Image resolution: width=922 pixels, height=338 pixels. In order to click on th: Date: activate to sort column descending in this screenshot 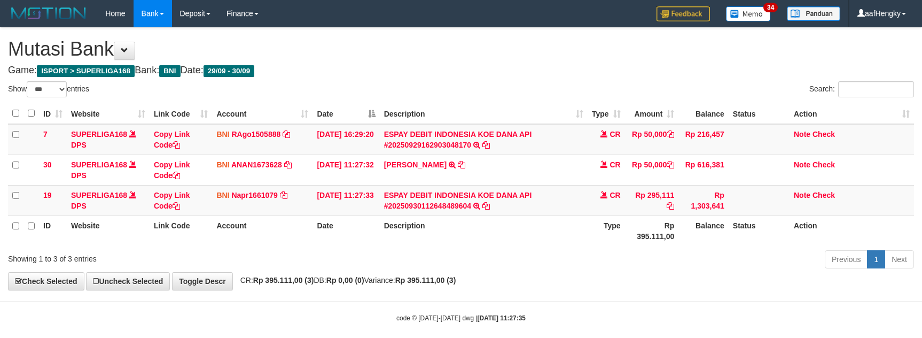, I will do `click(346, 113)`.